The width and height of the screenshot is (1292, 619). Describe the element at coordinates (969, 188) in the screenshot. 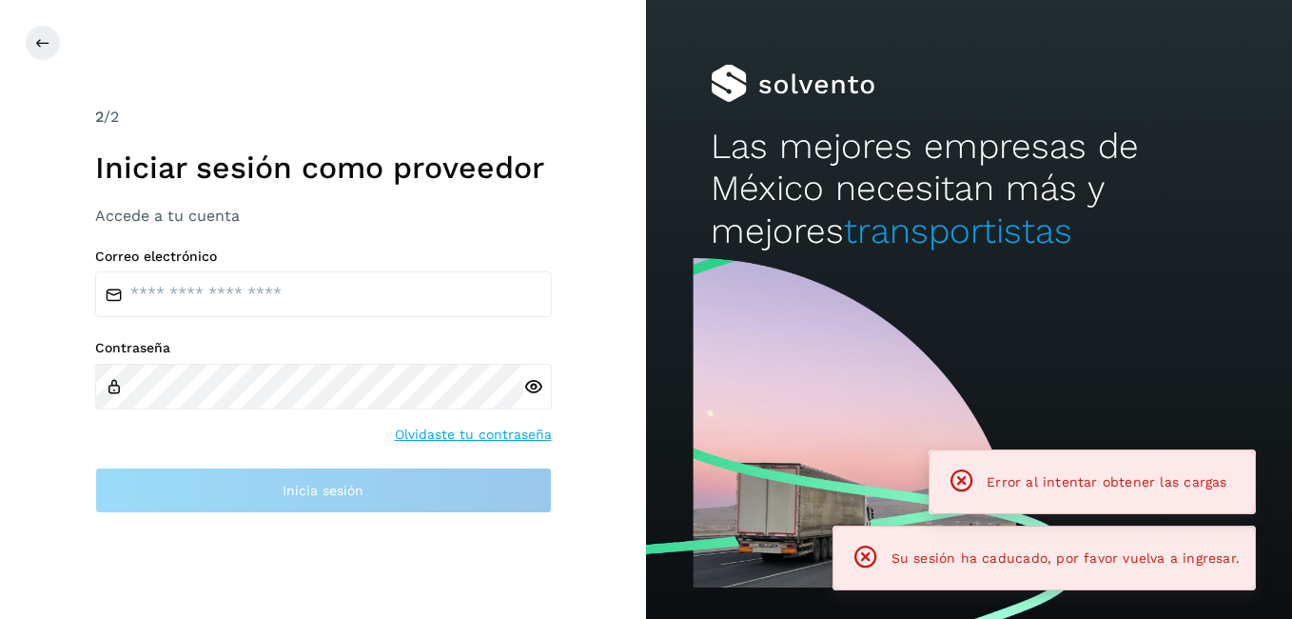

I see `h2: Las mejores empresas de México necesitan más y mejores` at that location.